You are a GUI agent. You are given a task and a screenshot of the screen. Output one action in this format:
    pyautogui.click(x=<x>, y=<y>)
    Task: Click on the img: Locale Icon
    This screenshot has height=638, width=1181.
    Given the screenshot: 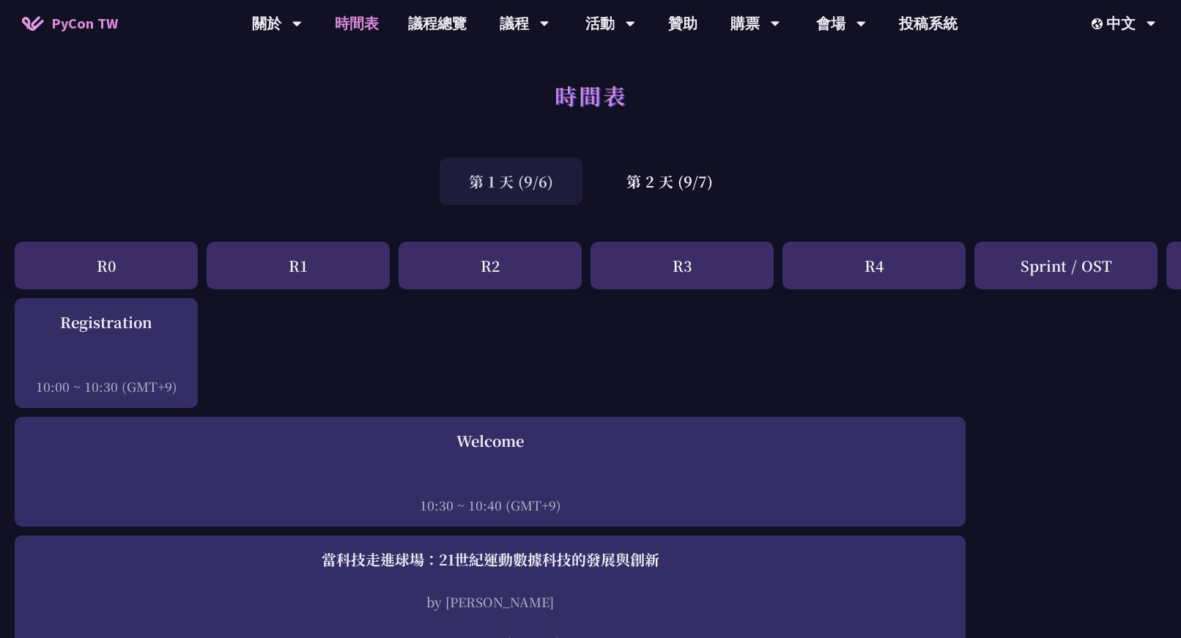 What is the action you would take?
    pyautogui.click(x=1099, y=23)
    